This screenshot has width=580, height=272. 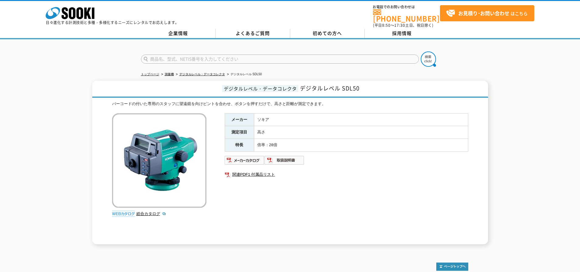 What do you see at coordinates (361, 132) in the screenshot?
I see `td: 高さ` at bounding box center [361, 132].